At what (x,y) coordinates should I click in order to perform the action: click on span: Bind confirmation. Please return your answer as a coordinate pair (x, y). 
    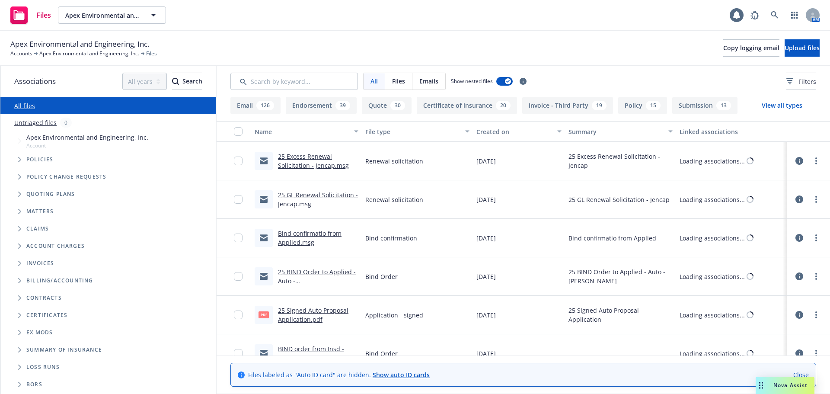
    Looking at the image, I should click on (391, 238).